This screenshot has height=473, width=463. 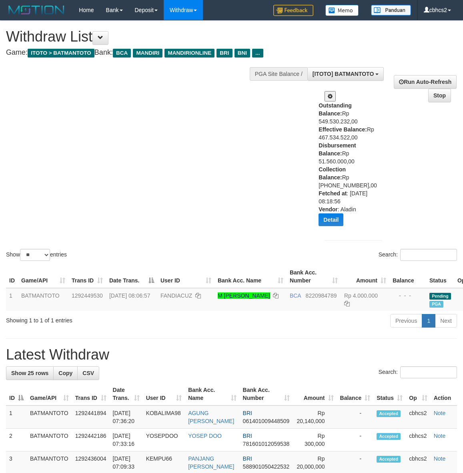 What do you see at coordinates (389, 394) in the screenshot?
I see `th: Status: activate to sort column ascending` at bounding box center [389, 394].